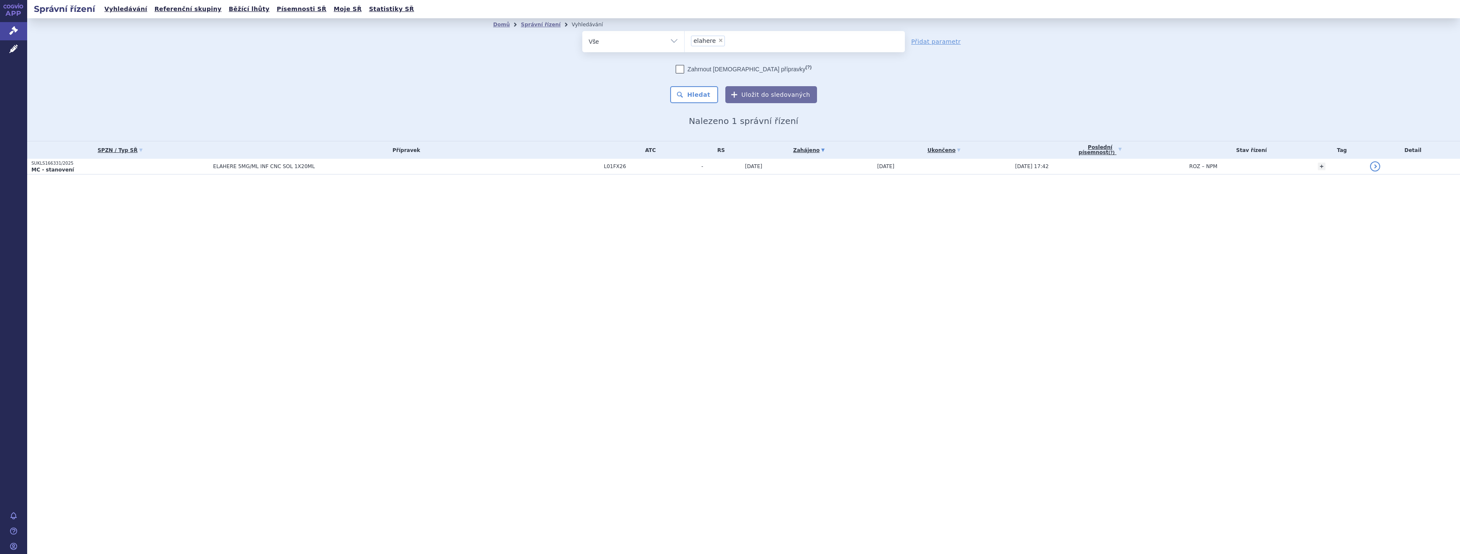 The image size is (1460, 554). Describe the element at coordinates (651, 166) in the screenshot. I see `span: L01FX26` at that location.